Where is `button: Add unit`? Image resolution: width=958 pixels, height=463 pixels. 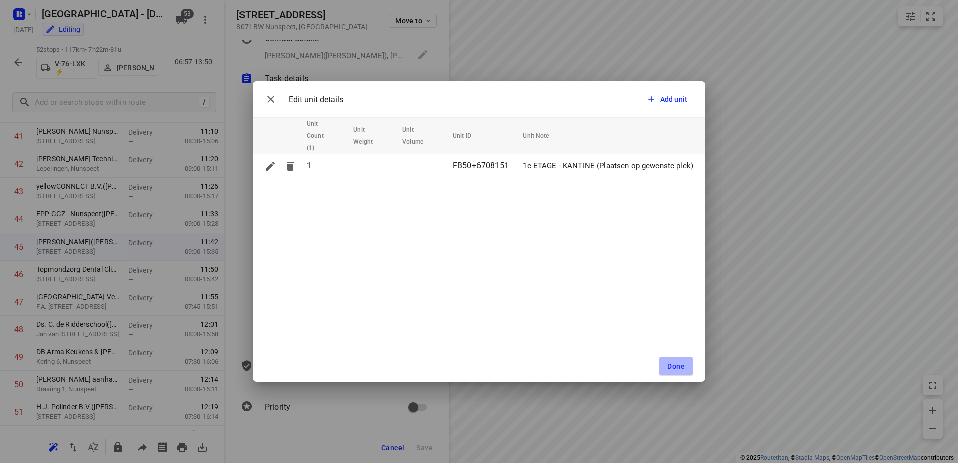
button: Add unit is located at coordinates (668, 99).